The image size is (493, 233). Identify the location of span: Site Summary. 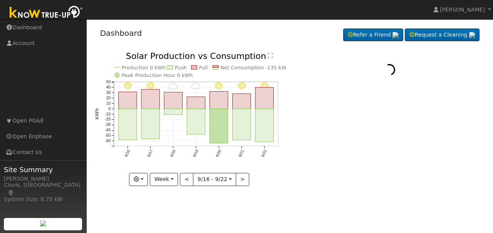
(43, 170).